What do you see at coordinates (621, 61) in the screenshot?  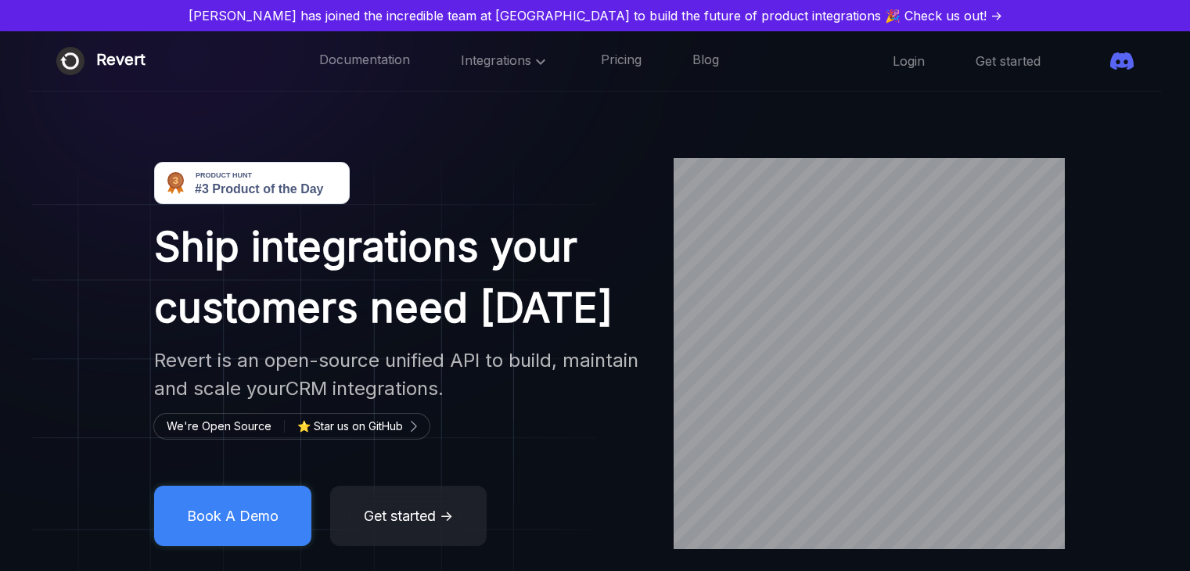 I see `a: Pricing` at bounding box center [621, 61].